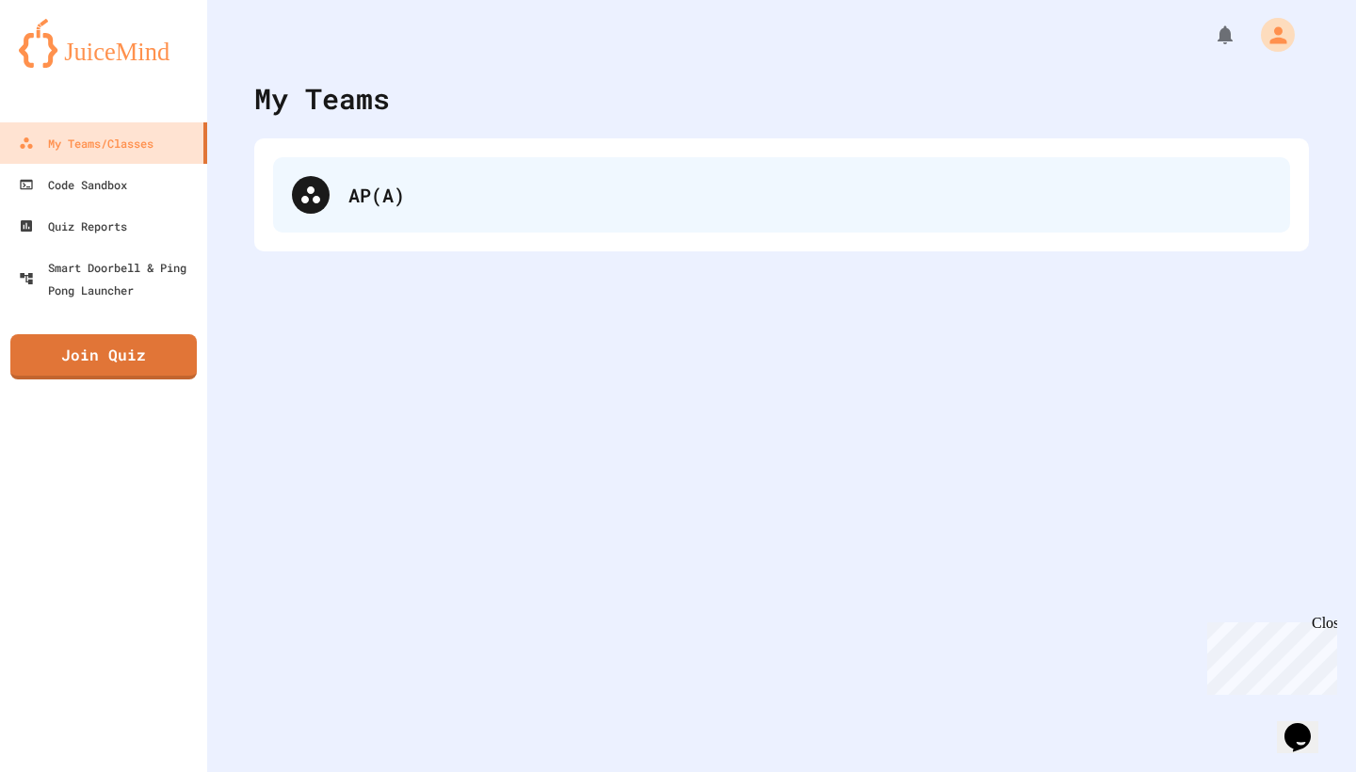 Image resolution: width=1356 pixels, height=772 pixels. Describe the element at coordinates (72, 185) in the screenshot. I see `div: Code Sandbox` at that location.